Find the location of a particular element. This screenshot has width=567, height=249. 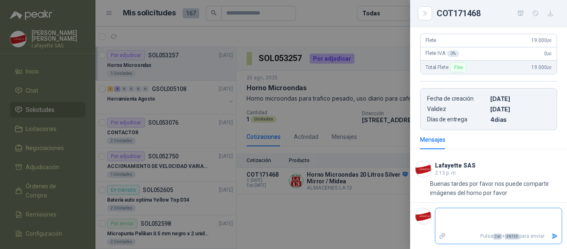

p: 4 dias is located at coordinates (521, 119).